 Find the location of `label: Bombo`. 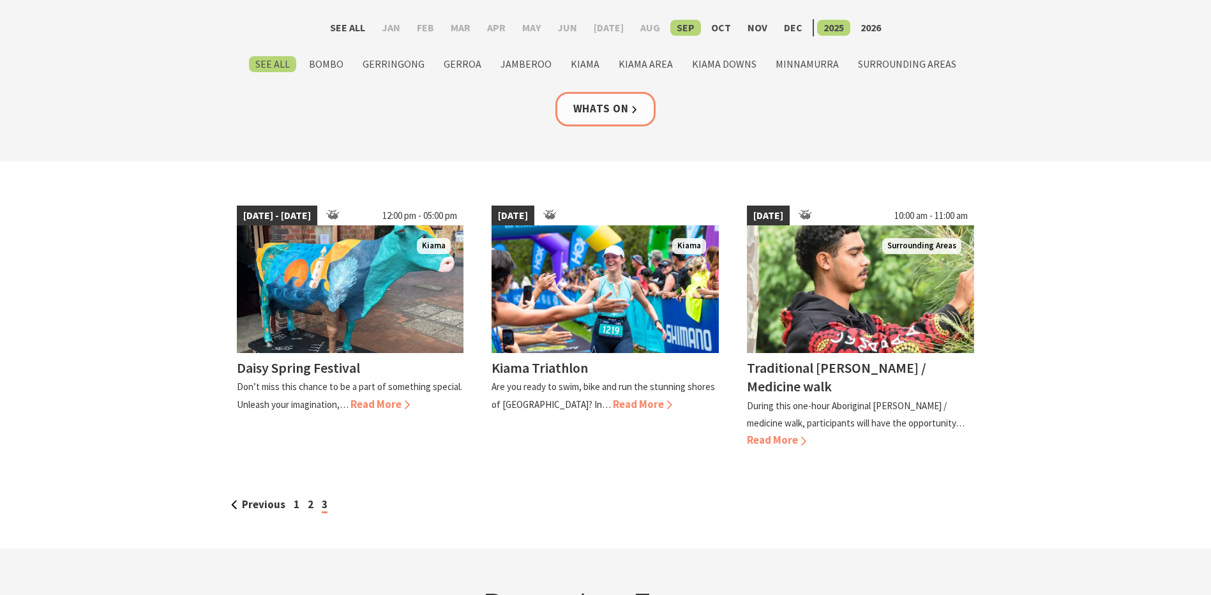

label: Bombo is located at coordinates (326, 64).